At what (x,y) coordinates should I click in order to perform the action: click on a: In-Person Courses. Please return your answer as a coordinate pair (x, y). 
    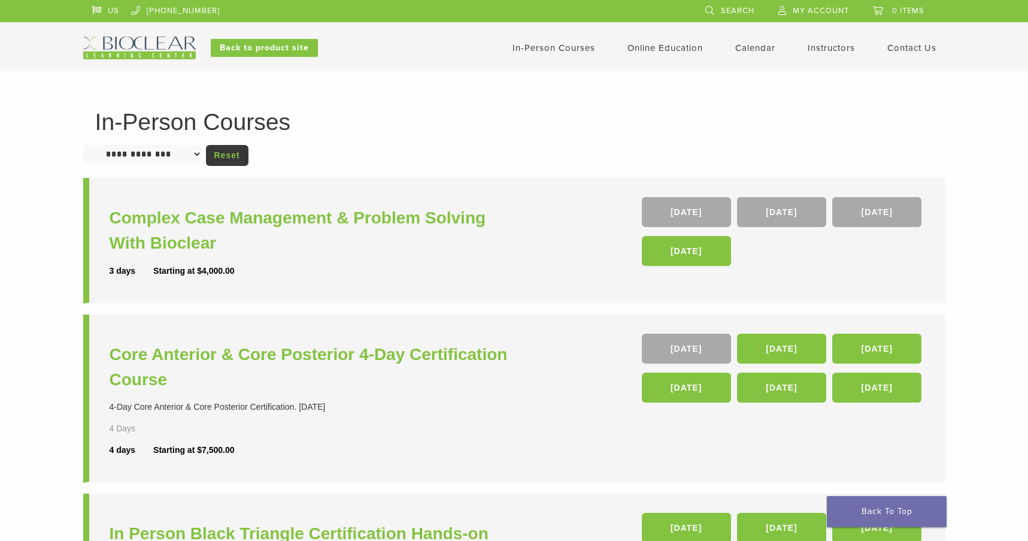
    Looking at the image, I should click on (554, 48).